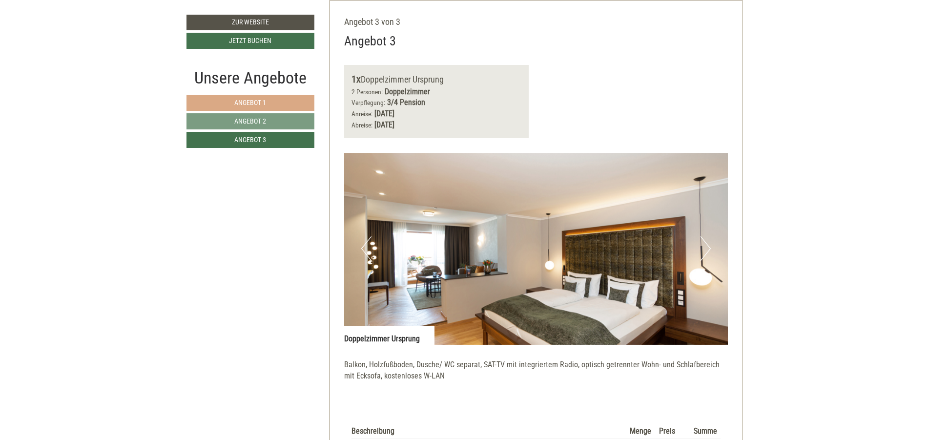 The height and width of the screenshot is (440, 929). What do you see at coordinates (250, 103) in the screenshot?
I see `span: Angebot 1` at bounding box center [250, 103].